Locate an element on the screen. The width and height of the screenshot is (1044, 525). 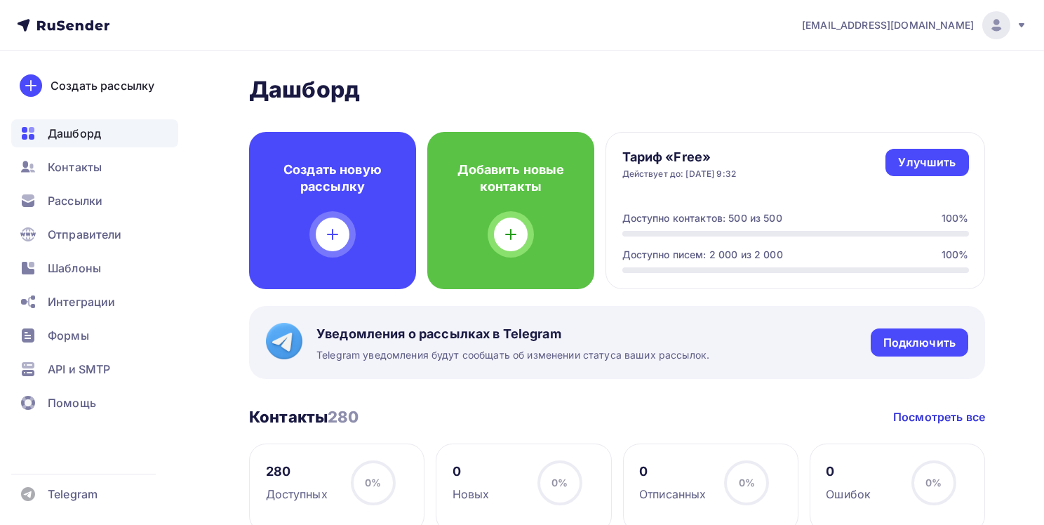
span: Уведомления о рассылках в Telegram is located at coordinates (513, 334).